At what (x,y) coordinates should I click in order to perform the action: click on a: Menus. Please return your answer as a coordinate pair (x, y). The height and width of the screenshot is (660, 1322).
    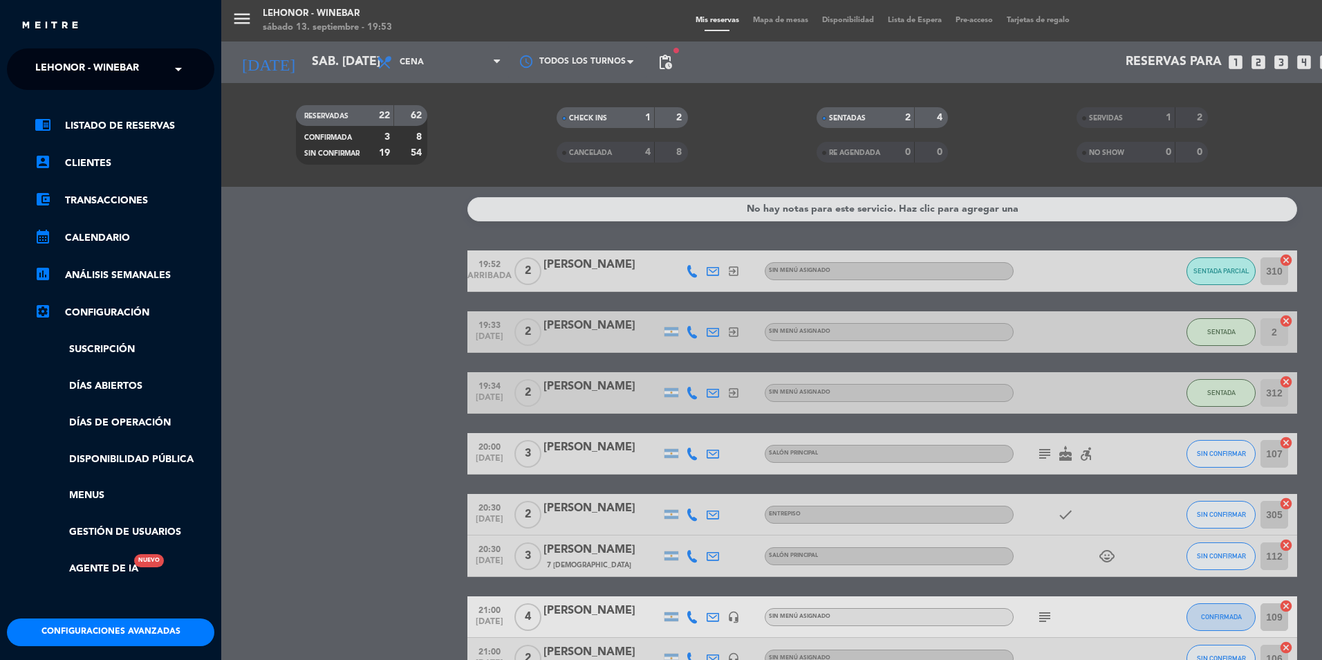
    Looking at the image, I should click on (124, 495).